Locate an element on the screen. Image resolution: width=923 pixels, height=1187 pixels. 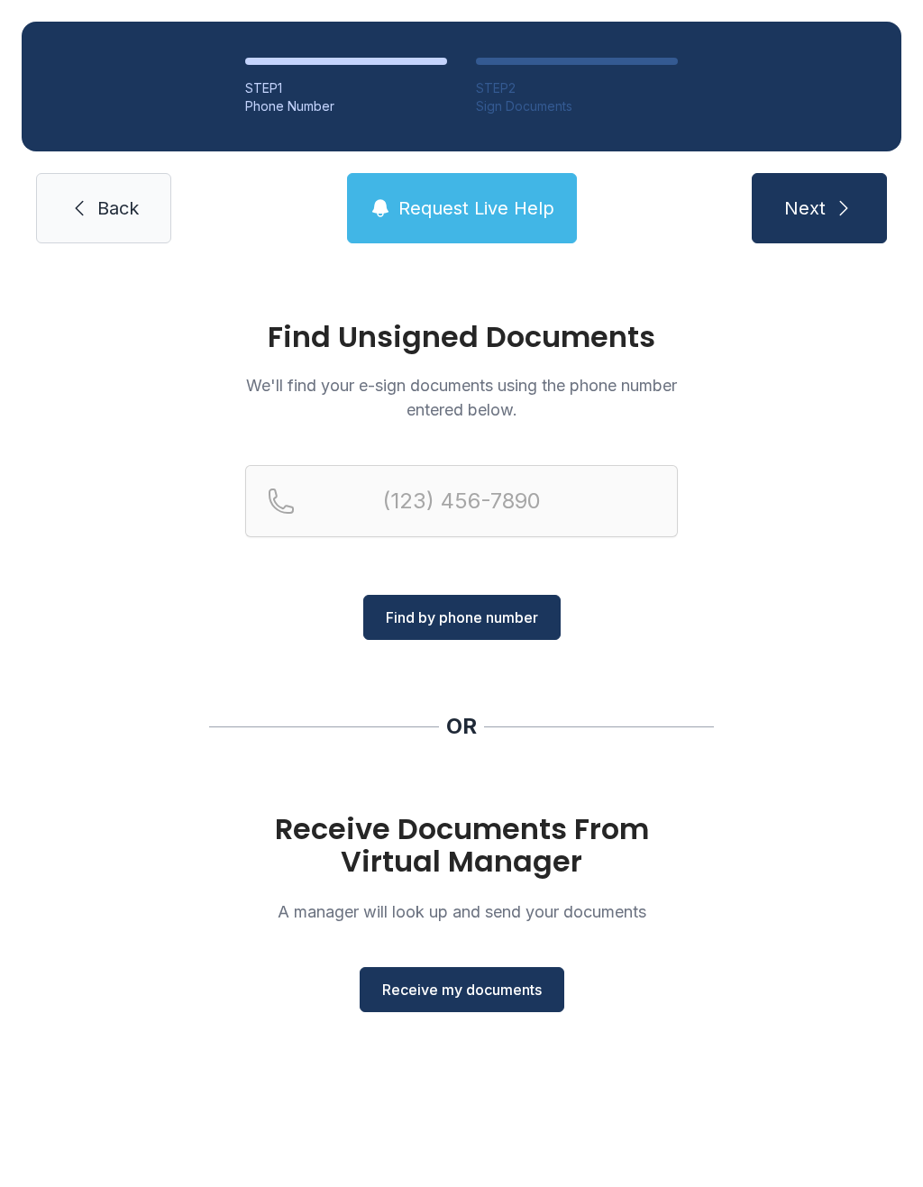
span: Request Live Help is located at coordinates (476, 208).